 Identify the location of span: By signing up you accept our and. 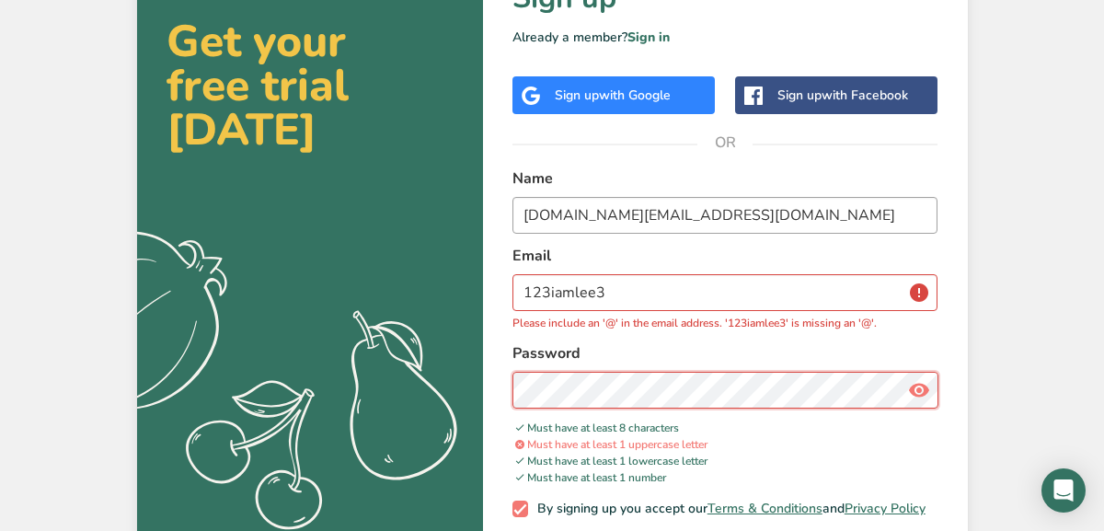
(726, 509).